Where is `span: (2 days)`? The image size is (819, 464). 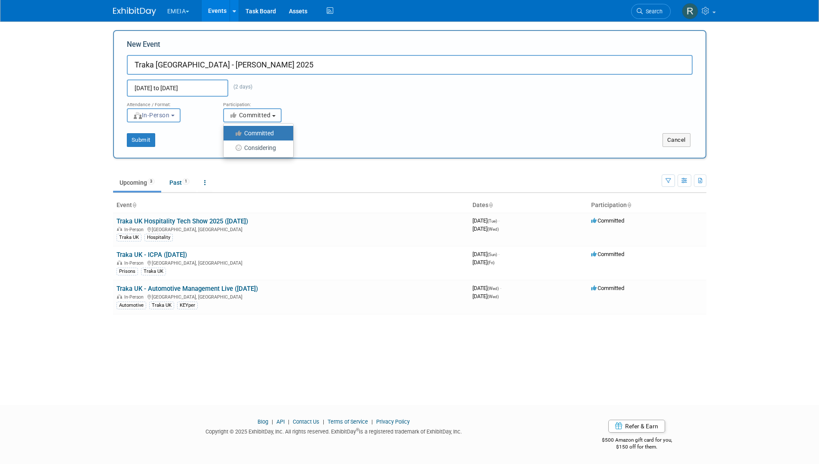
span: (2 days) is located at coordinates (240, 87).